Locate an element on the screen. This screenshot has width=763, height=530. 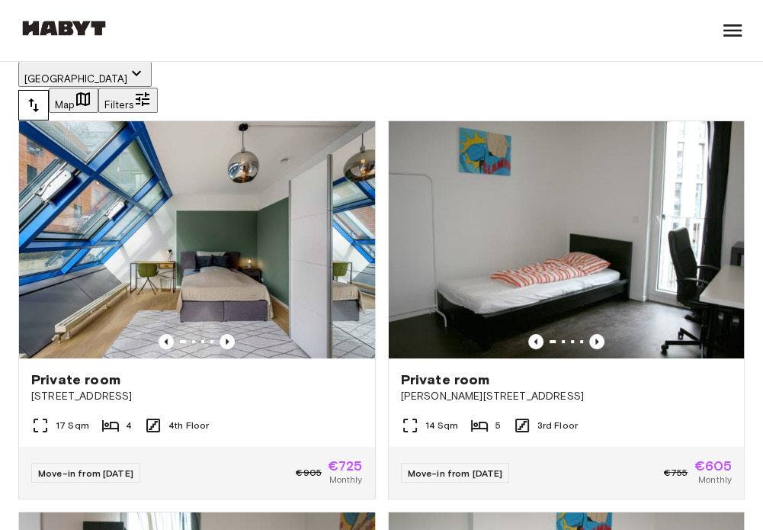
span: 4 is located at coordinates (129, 425).